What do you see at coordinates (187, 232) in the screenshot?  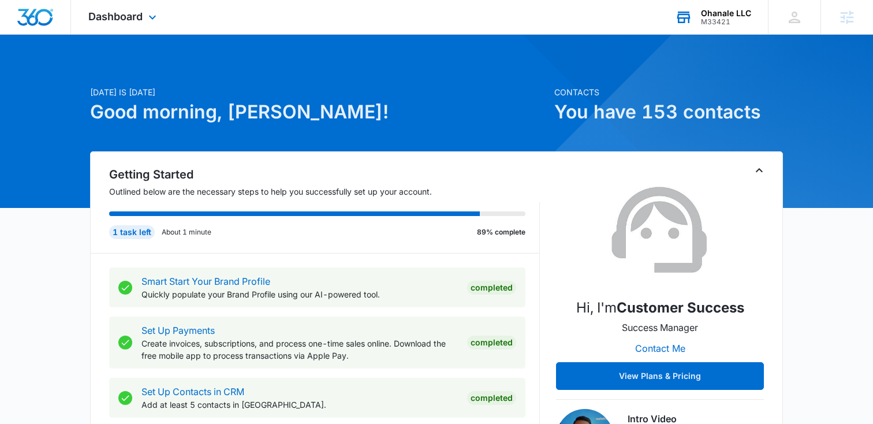 I see `p: About 1 minute` at bounding box center [187, 232].